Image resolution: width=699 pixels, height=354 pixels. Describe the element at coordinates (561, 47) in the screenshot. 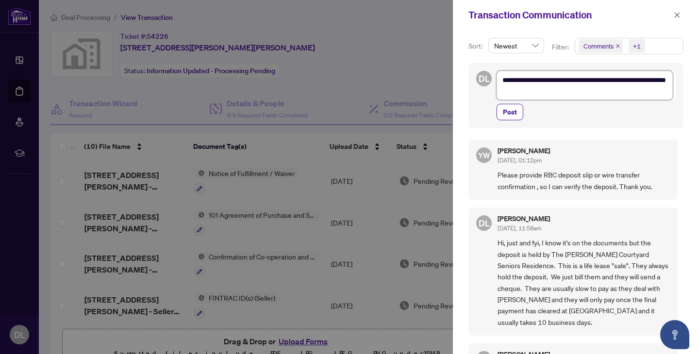

I see `p: Filter:` at that location.